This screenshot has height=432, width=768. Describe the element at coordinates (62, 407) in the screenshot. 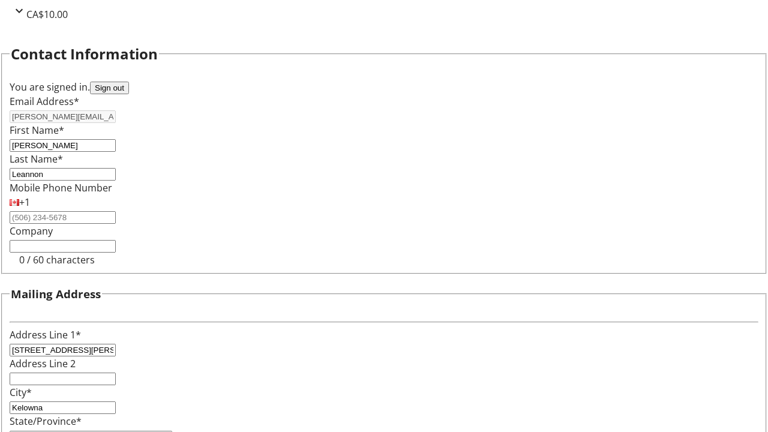

I see `input: City` at that location.